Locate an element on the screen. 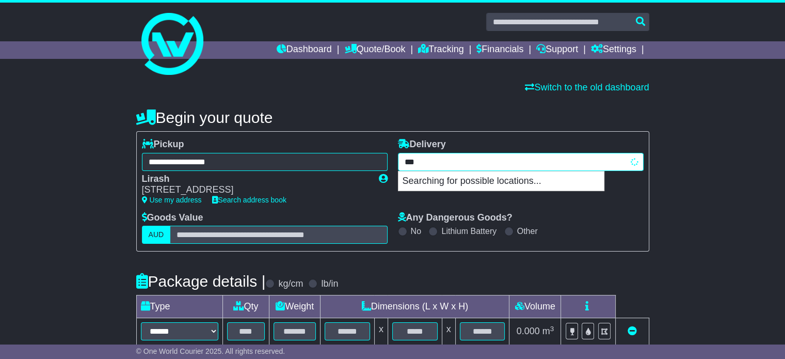  div: Lirash is located at coordinates (255, 179).